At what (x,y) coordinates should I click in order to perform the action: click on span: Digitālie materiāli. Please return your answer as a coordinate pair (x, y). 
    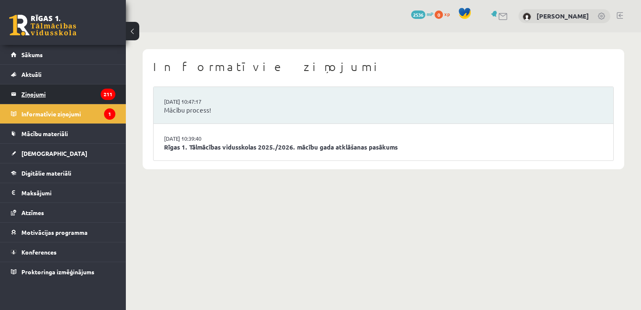
    Looking at the image, I should click on (46, 173).